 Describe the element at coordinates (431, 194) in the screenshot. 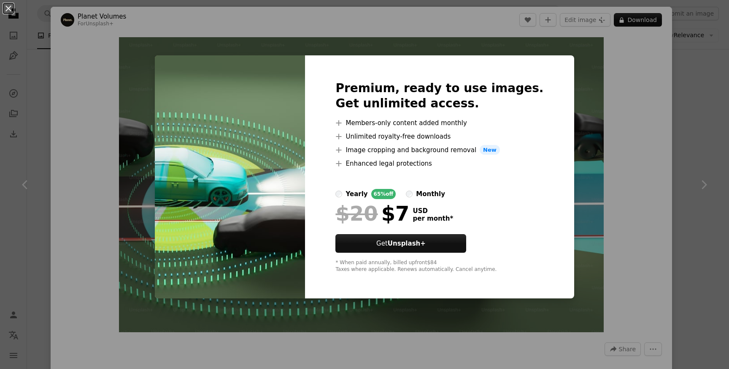

I see `div: monthly` at that location.